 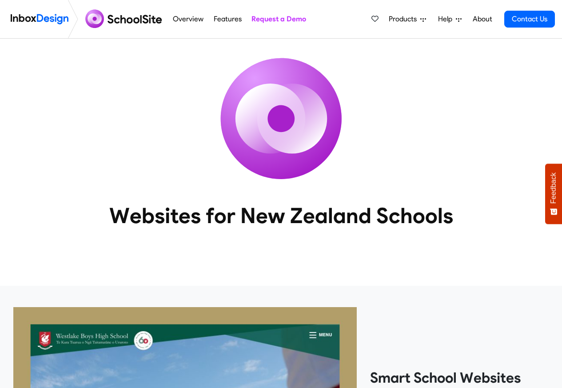 I want to click on span: Products, so click(x=404, y=19).